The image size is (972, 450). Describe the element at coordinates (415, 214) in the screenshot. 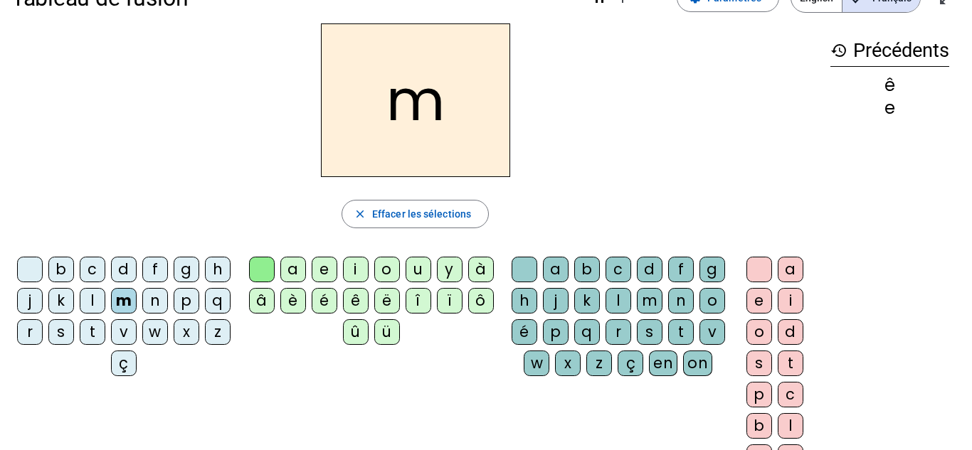

I see `button: Effacer les sélections` at that location.